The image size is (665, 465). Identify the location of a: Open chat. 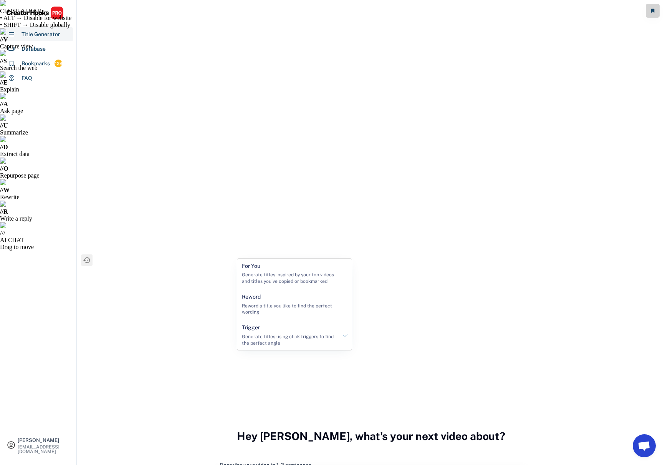
(644, 445).